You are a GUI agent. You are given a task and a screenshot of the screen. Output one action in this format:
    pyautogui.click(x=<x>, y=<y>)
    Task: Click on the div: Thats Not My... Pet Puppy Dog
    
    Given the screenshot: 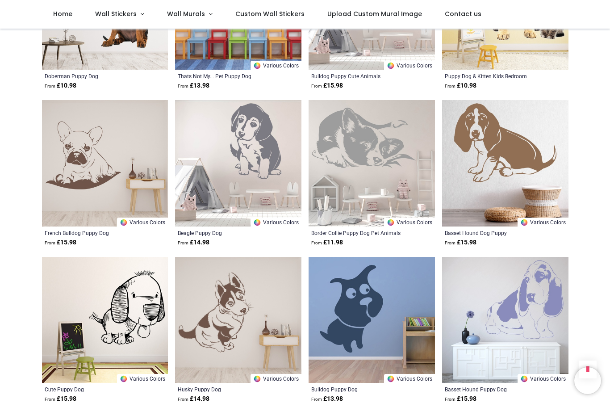 What is the action you would take?
    pyautogui.click(x=226, y=76)
    